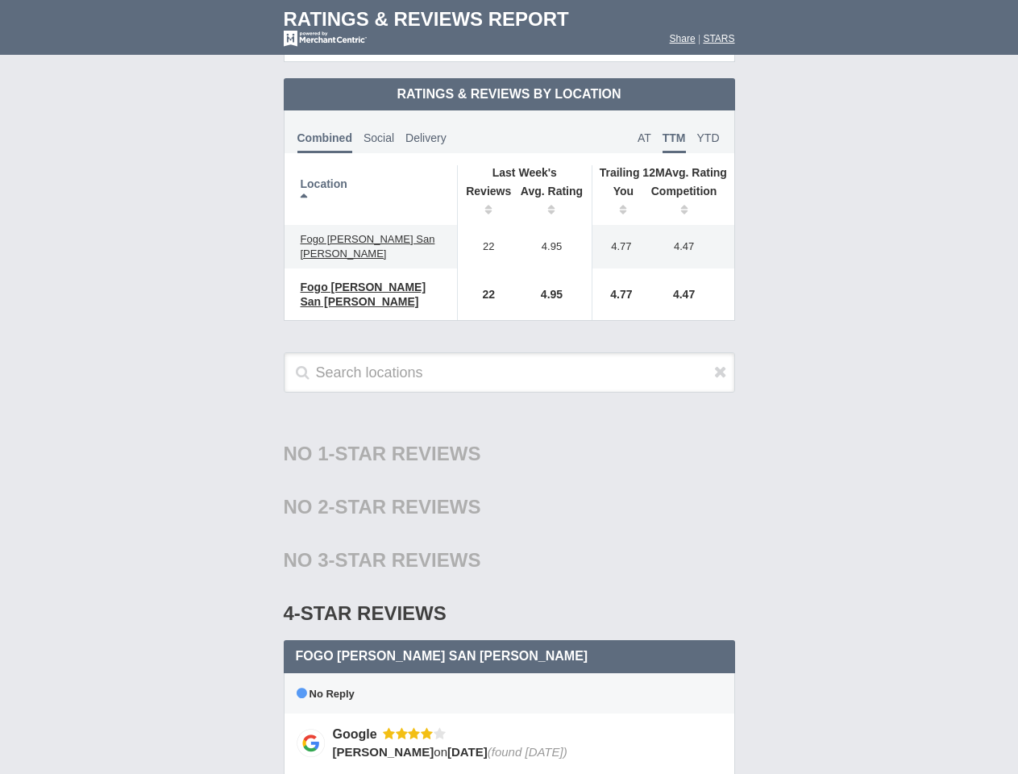  I want to click on span: Combined, so click(325, 142).